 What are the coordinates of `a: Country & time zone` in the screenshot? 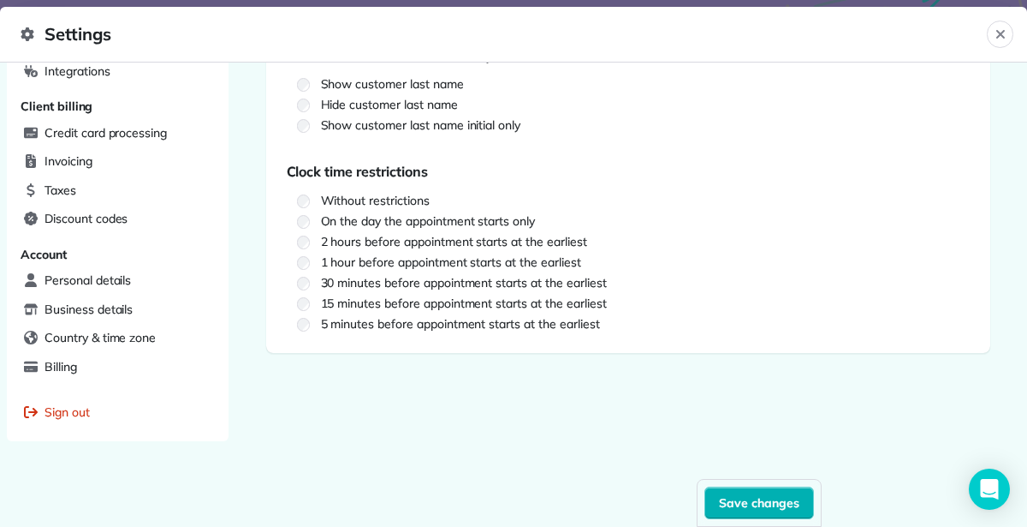 It's located at (117, 338).